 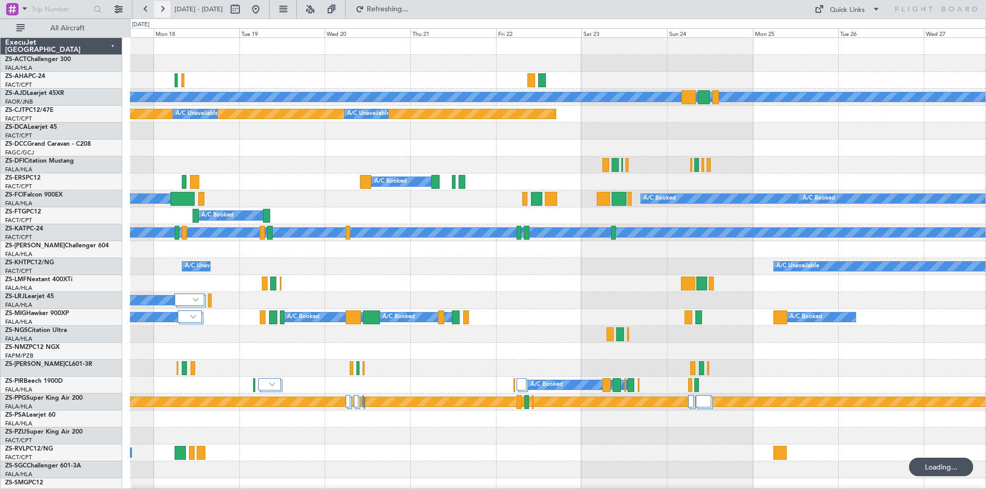 What do you see at coordinates (367, 33) in the screenshot?
I see `div: Wed 20` at bounding box center [367, 33].